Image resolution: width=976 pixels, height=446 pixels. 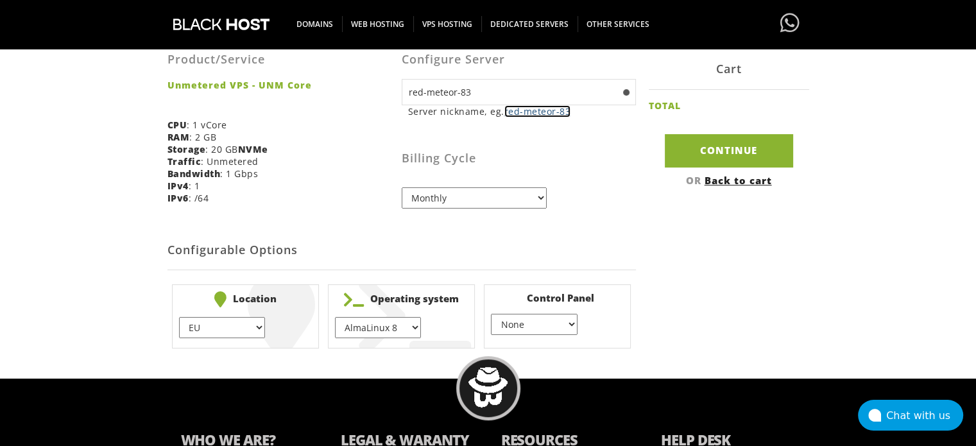 What do you see at coordinates (530, 24) in the screenshot?
I see `span: DEDICATED SERVERS` at bounding box center [530, 24].